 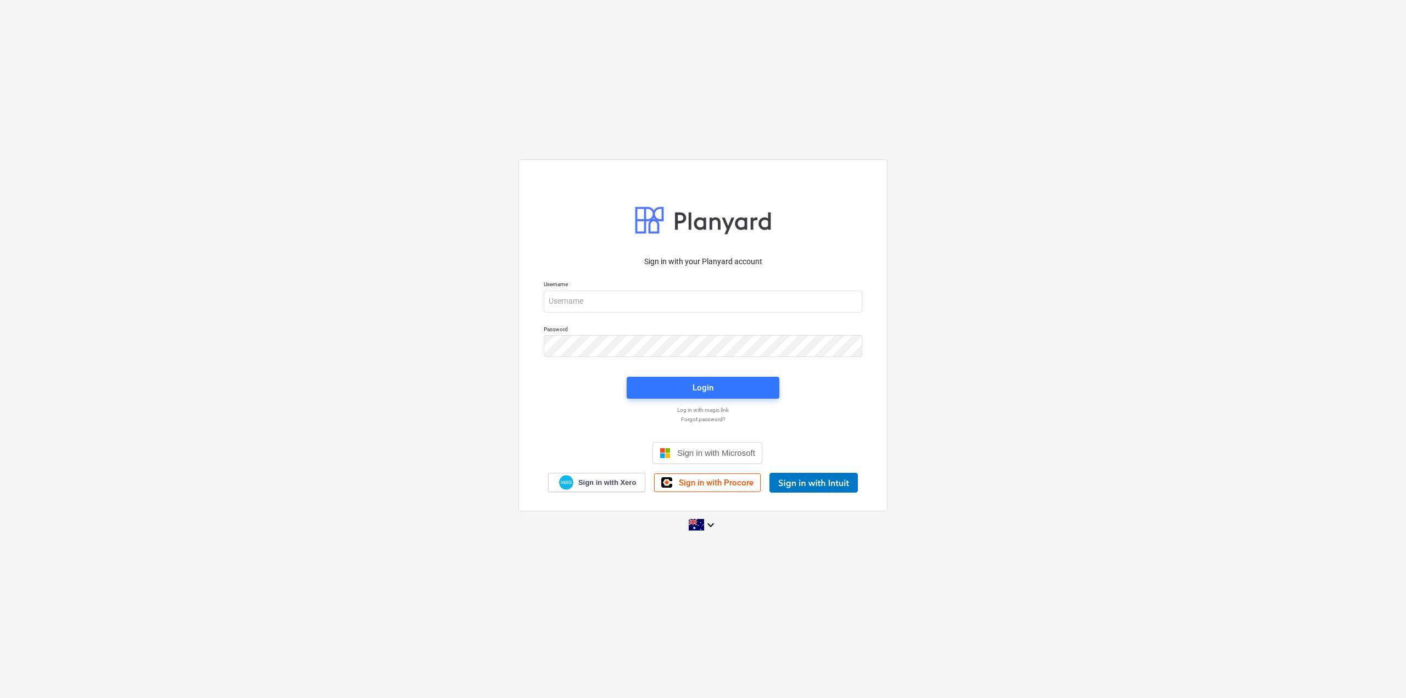 I want to click on input: Username, so click(x=703, y=302).